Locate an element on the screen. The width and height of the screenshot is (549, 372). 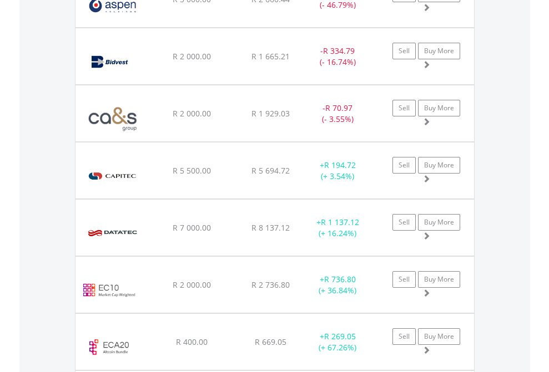
div: - (- 3.55%) is located at coordinates (337, 114).